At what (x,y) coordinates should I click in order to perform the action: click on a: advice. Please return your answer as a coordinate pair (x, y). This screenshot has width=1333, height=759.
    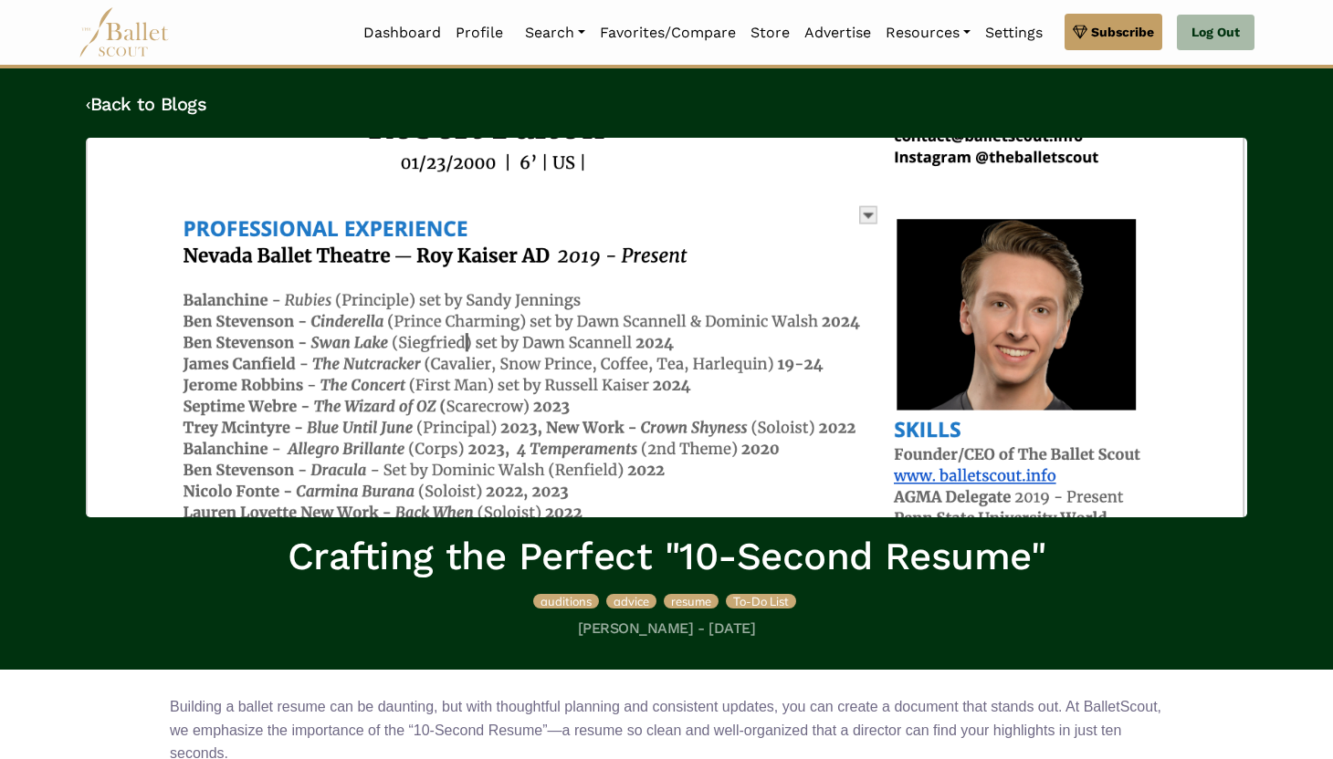
    Looking at the image, I should click on (633, 601).